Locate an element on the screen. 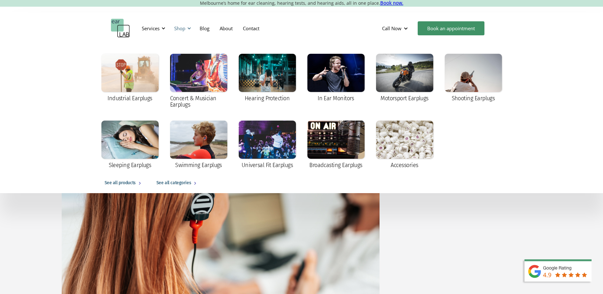 The width and height of the screenshot is (603, 294). div: Concert & Musician Earplugs is located at coordinates (199, 101).